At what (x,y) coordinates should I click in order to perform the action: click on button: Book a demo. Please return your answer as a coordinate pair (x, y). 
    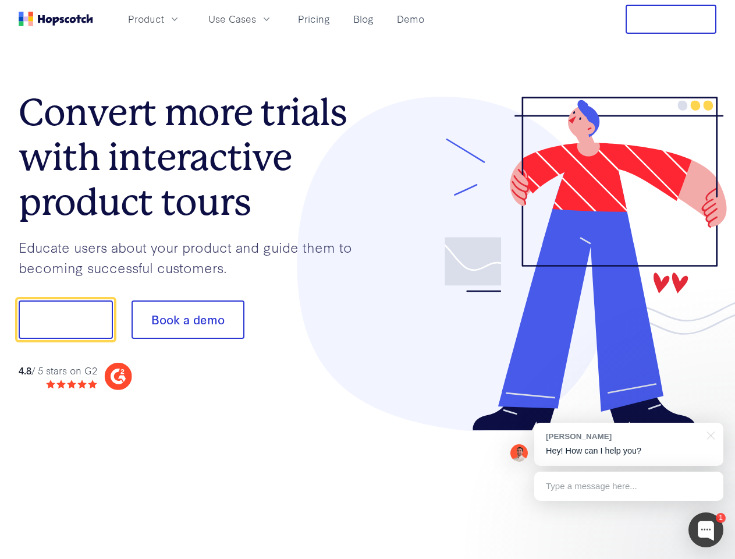
    Looking at the image, I should click on (188, 320).